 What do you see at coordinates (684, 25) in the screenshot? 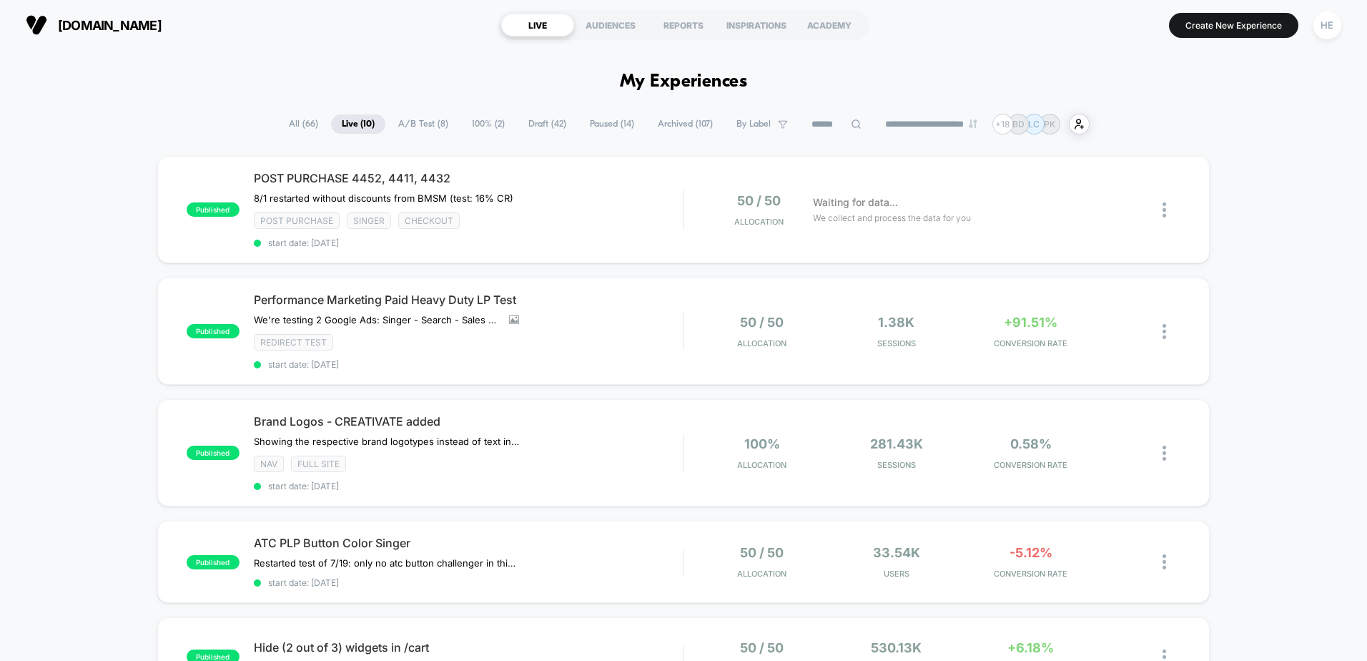
I see `div: REPORTS` at bounding box center [684, 25].